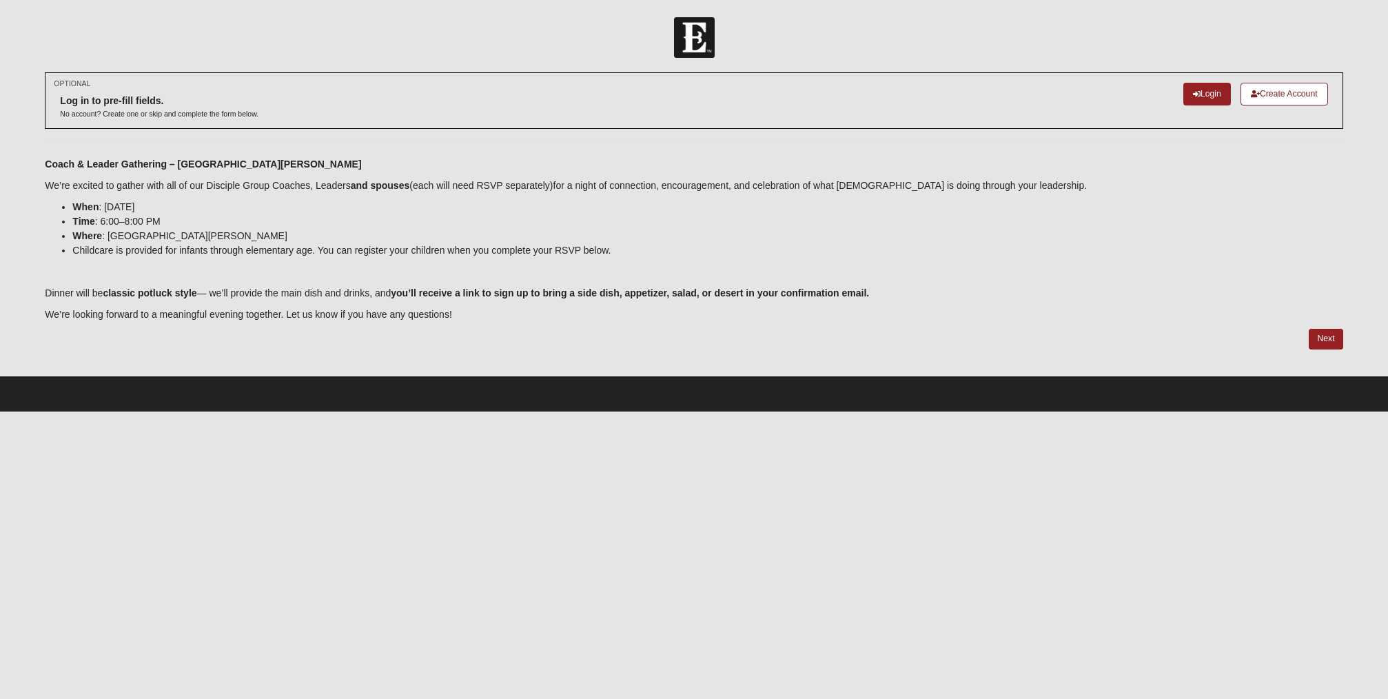 This screenshot has height=699, width=1388. What do you see at coordinates (85, 207) in the screenshot?
I see `b: When` at bounding box center [85, 207].